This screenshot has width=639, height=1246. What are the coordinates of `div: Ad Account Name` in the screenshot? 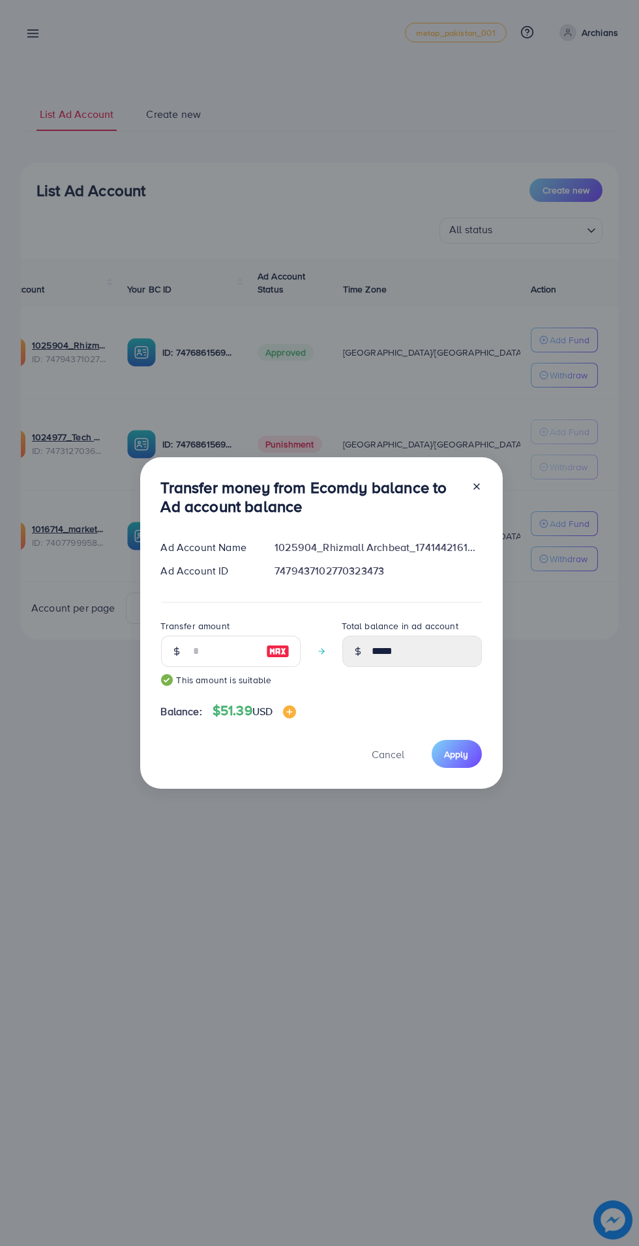 It's located at (207, 547).